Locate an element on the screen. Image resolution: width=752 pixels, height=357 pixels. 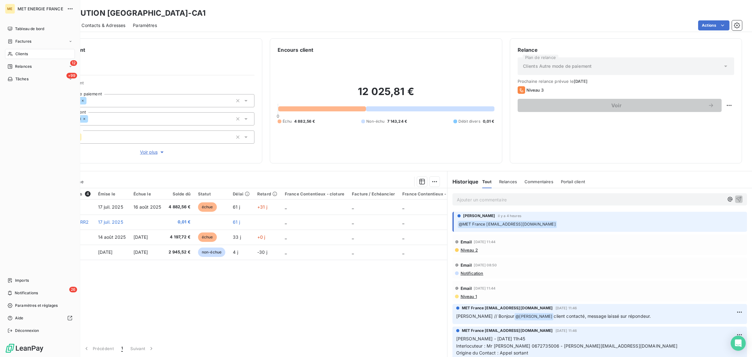
span: 0 is located at coordinates (278, 116).